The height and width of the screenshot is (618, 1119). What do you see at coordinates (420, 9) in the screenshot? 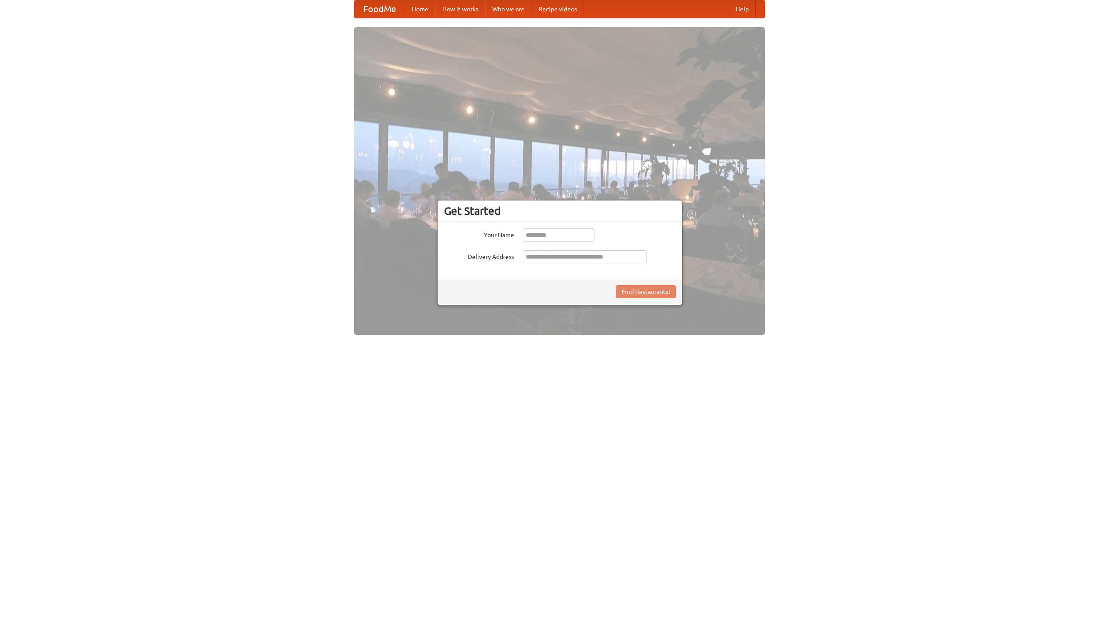
I see `a: Home` at bounding box center [420, 9].